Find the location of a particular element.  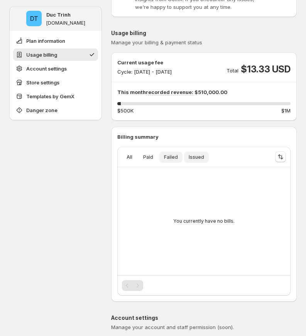

span: Duc Trinh is located at coordinates (34, 19).